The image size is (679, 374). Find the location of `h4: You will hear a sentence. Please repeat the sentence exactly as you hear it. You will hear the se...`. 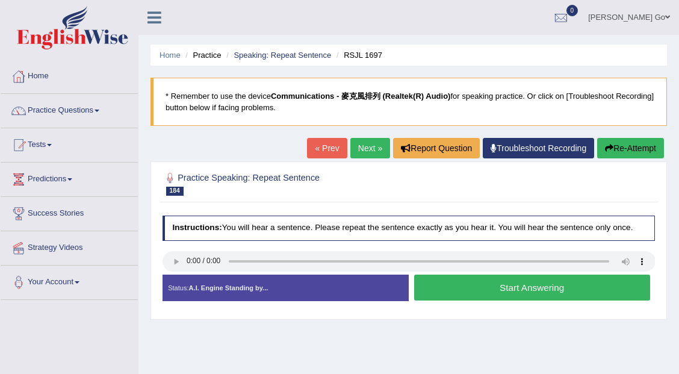

h4: You will hear a sentence. Please repeat the sentence exactly as you hear it. You will hear the se... is located at coordinates (409, 228).